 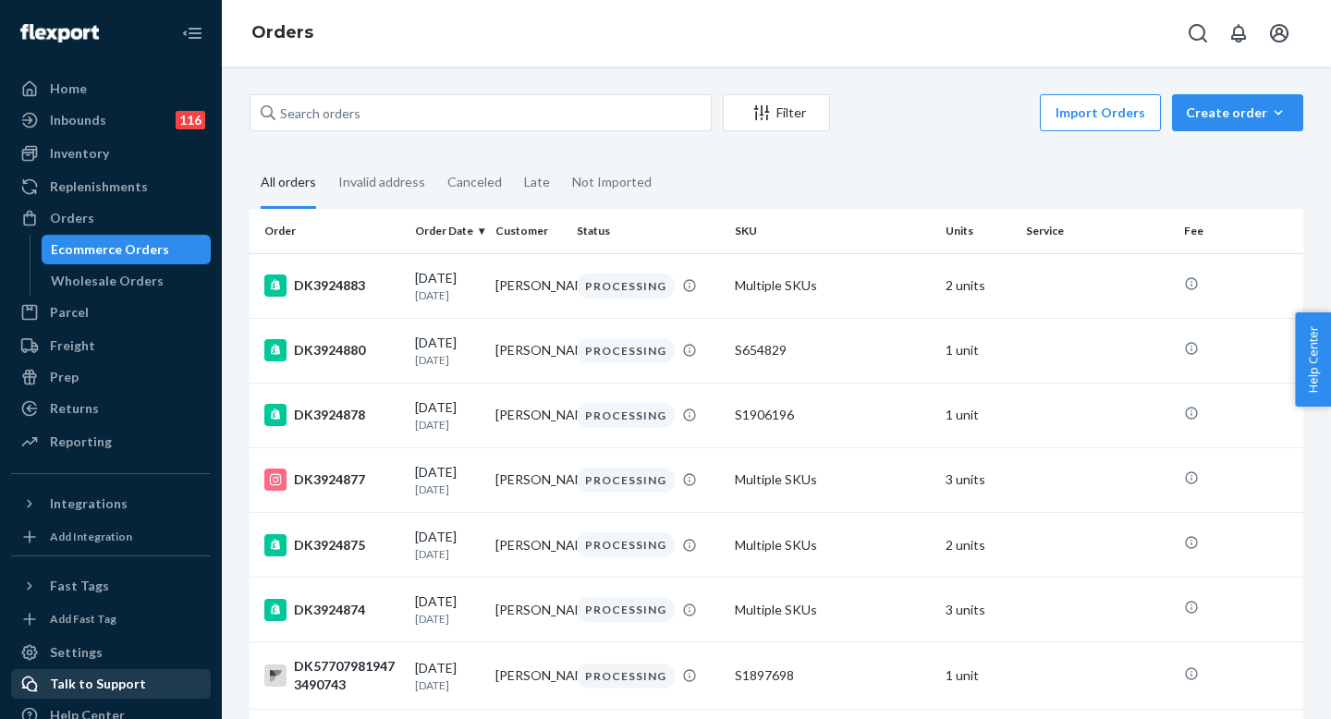 What do you see at coordinates (1198, 33) in the screenshot?
I see `button: Open Search Box` at bounding box center [1198, 33].